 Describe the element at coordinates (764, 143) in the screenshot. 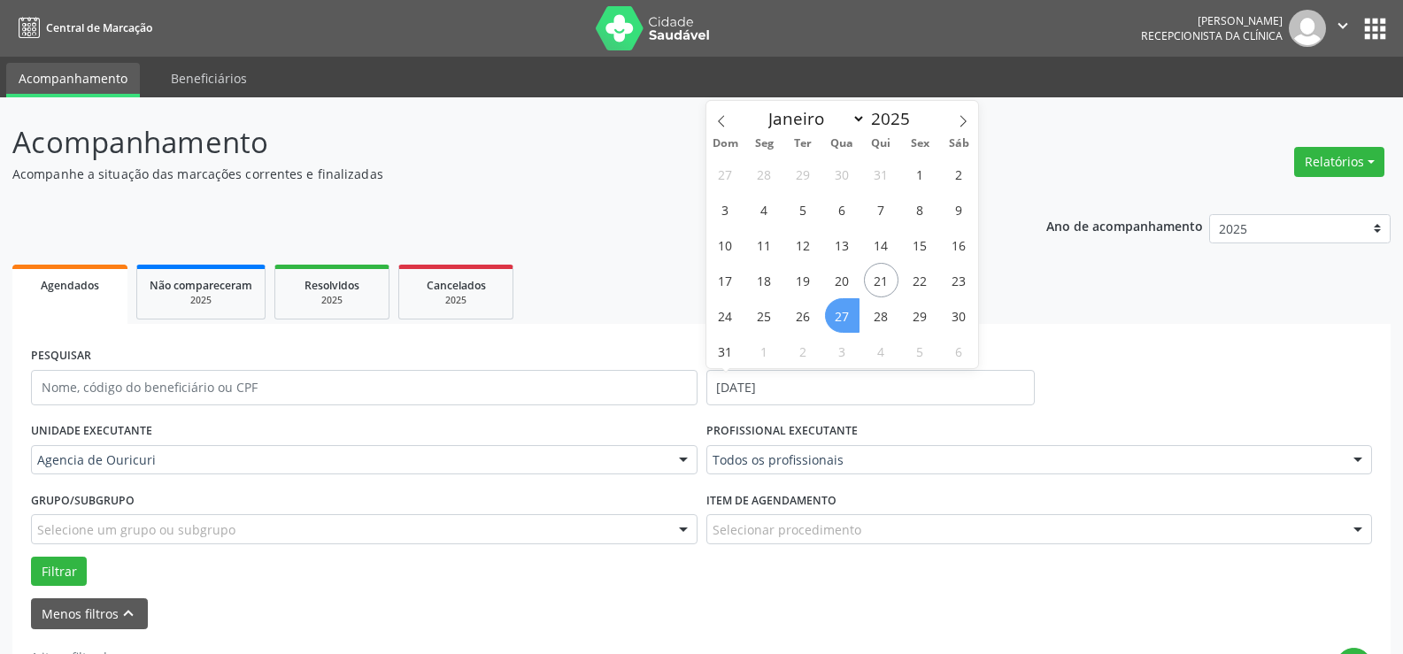

I see `span: Seg` at that location.